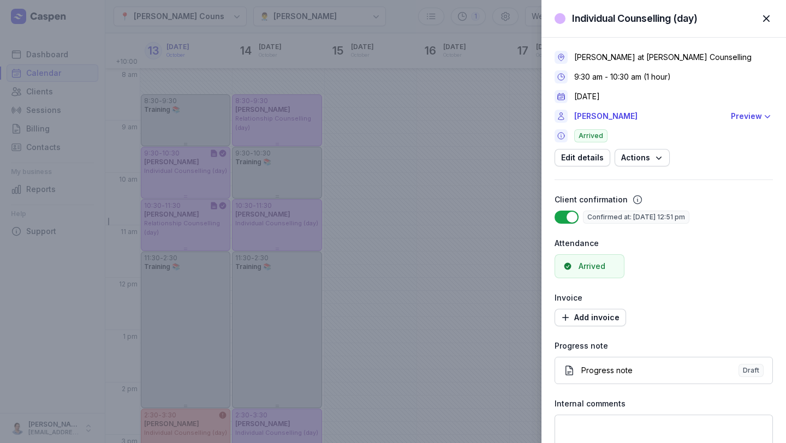 This screenshot has width=786, height=443. I want to click on div: Individual Counselling (day), so click(635, 19).